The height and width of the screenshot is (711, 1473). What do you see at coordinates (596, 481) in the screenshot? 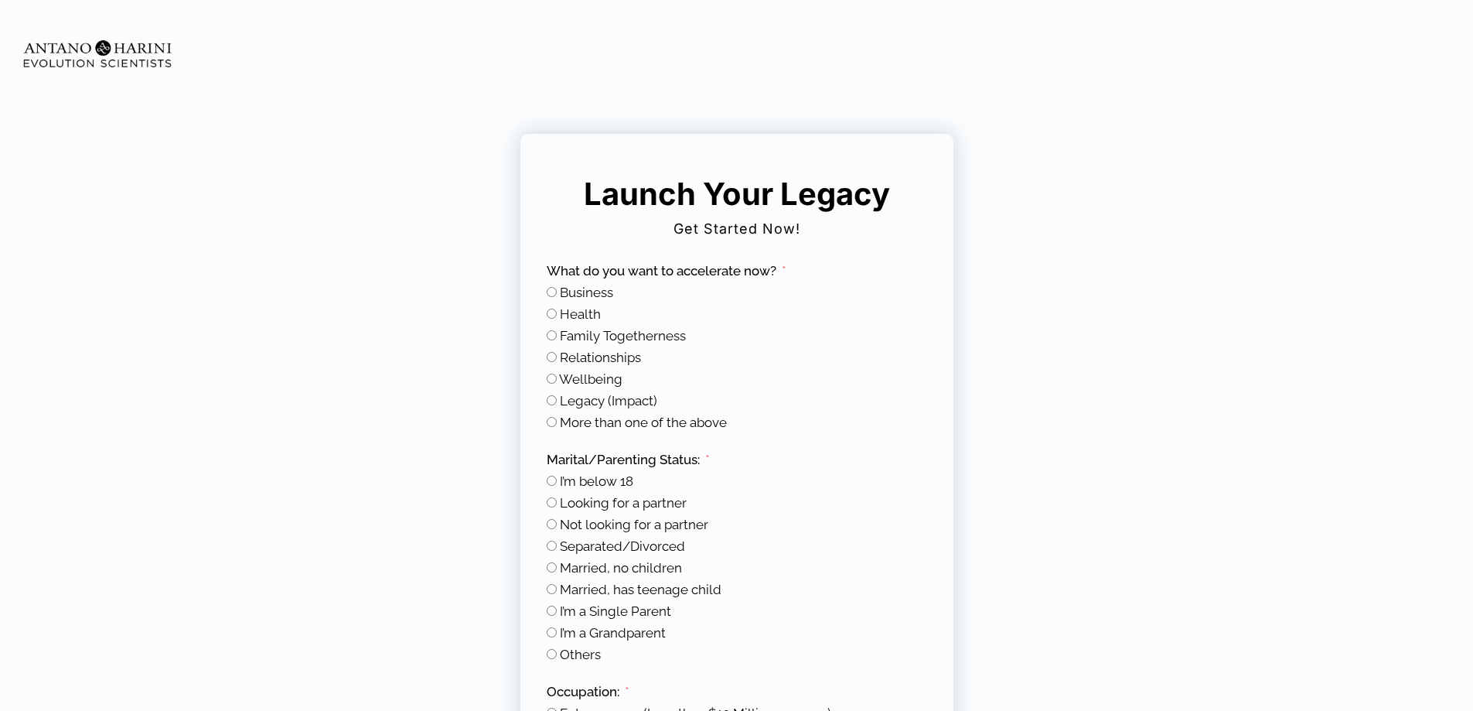
I see `span: I’m below 18` at bounding box center [596, 481].